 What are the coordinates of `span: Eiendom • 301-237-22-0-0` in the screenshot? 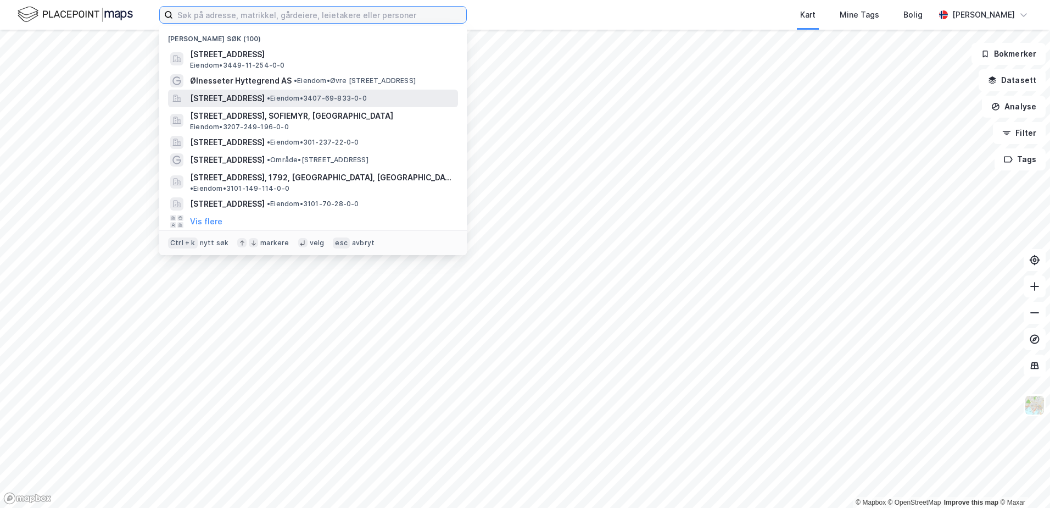 It's located at (313, 142).